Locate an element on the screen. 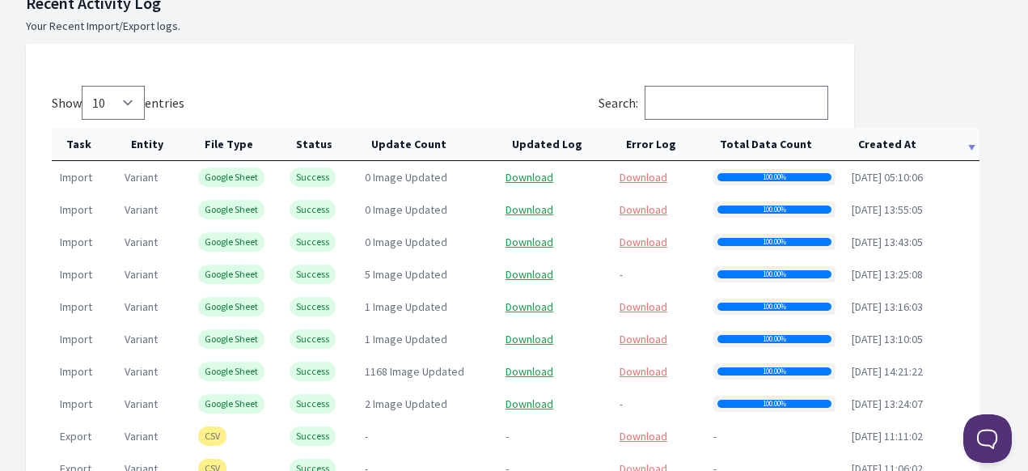 This screenshot has width=1028, height=471. th: Error Log is located at coordinates (658, 144).